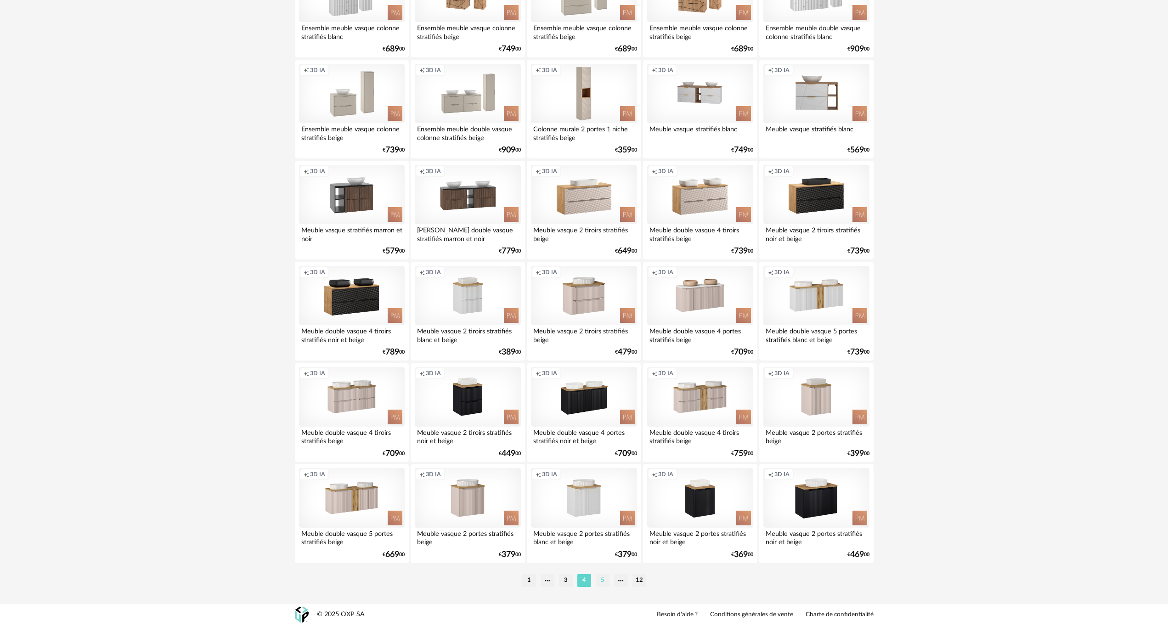  Describe the element at coordinates (467, 132) in the screenshot. I see `div: Ensemble meuble double vasque colonne stratifiés beige` at that location.